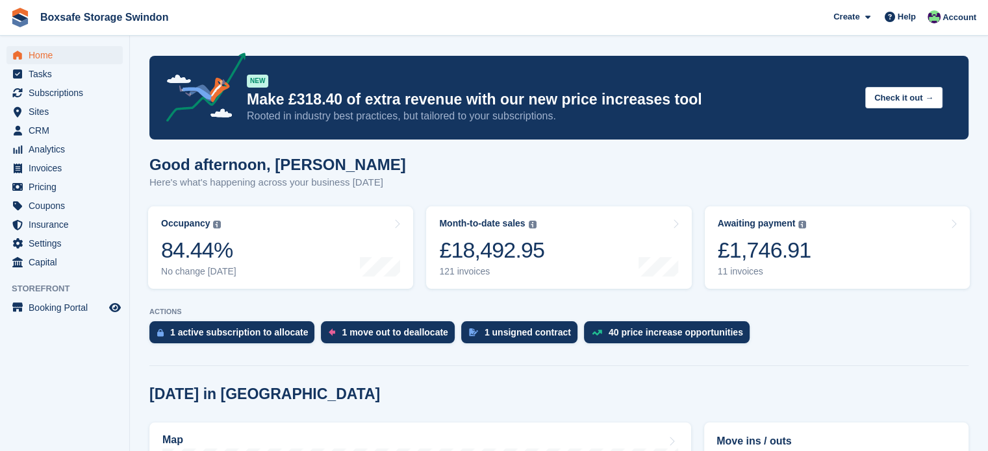 Image resolution: width=988 pixels, height=451 pixels. Describe the element at coordinates (68, 55) in the screenshot. I see `span: Home` at that location.